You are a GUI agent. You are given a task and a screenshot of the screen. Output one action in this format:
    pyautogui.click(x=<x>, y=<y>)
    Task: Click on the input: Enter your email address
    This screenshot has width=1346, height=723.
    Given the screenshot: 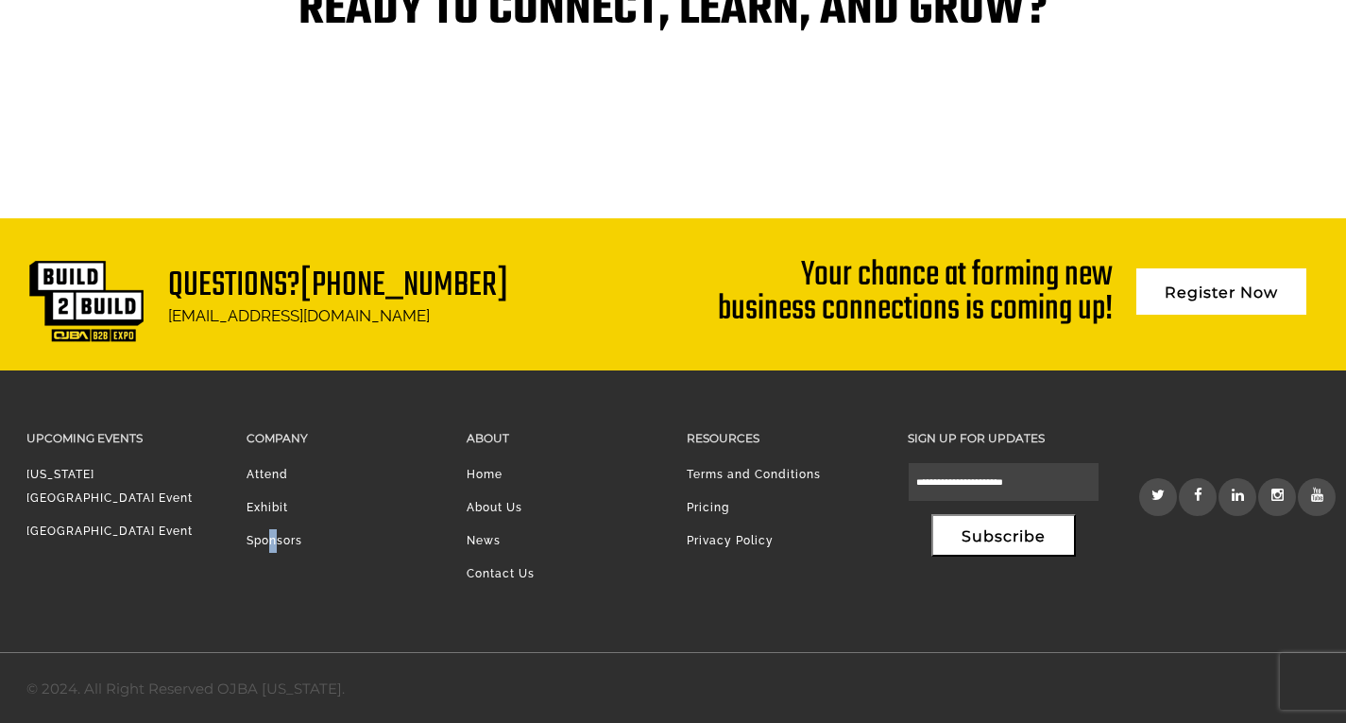 What is the action you would take?
    pyautogui.click(x=184, y=251)
    